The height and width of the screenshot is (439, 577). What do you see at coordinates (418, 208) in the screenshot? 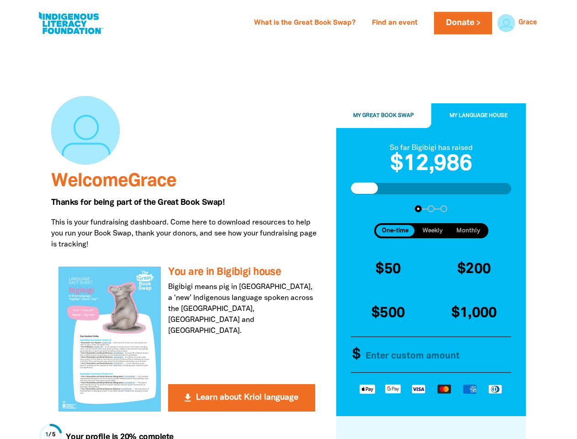
I see `button: Navigate to step 1 of 3 to enter your donation amount` at bounding box center [418, 208].